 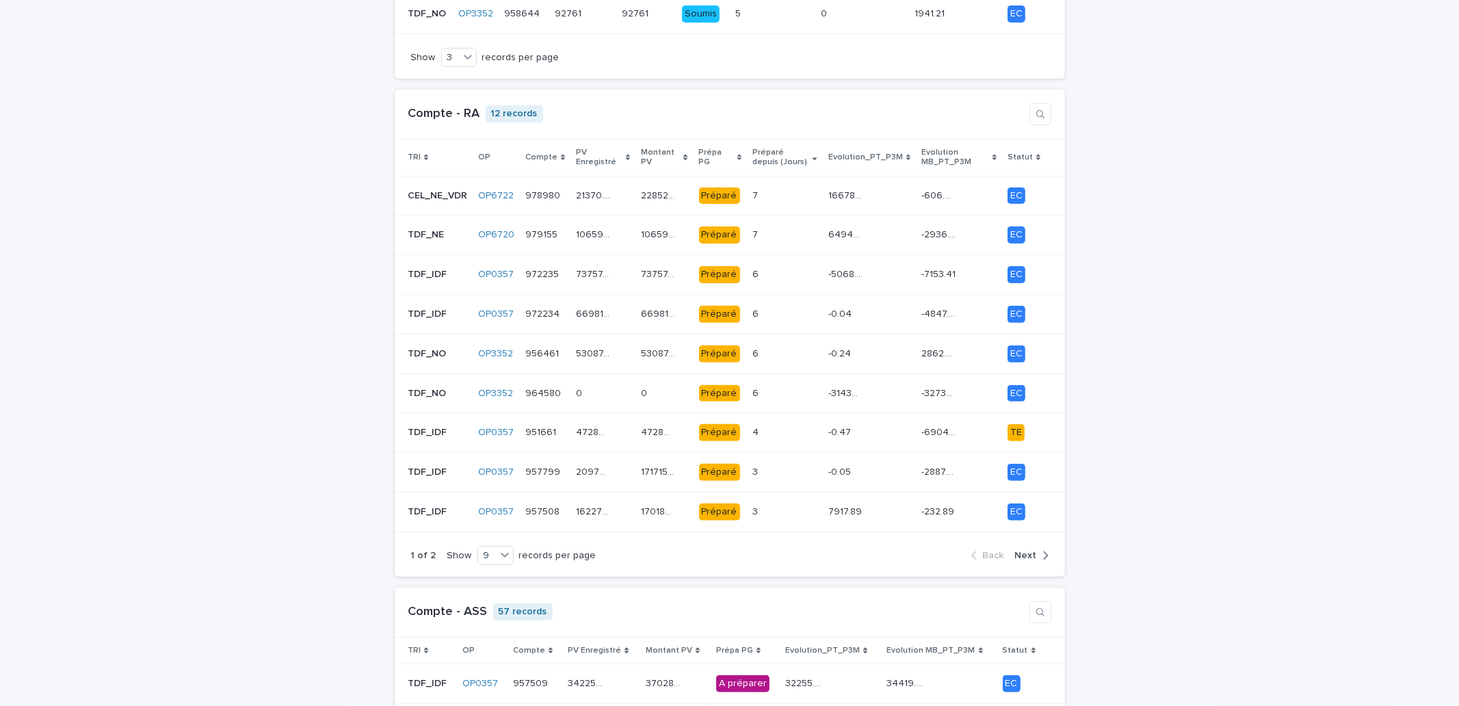 What do you see at coordinates (1029, 556) in the screenshot?
I see `button: Next` at bounding box center [1029, 556].